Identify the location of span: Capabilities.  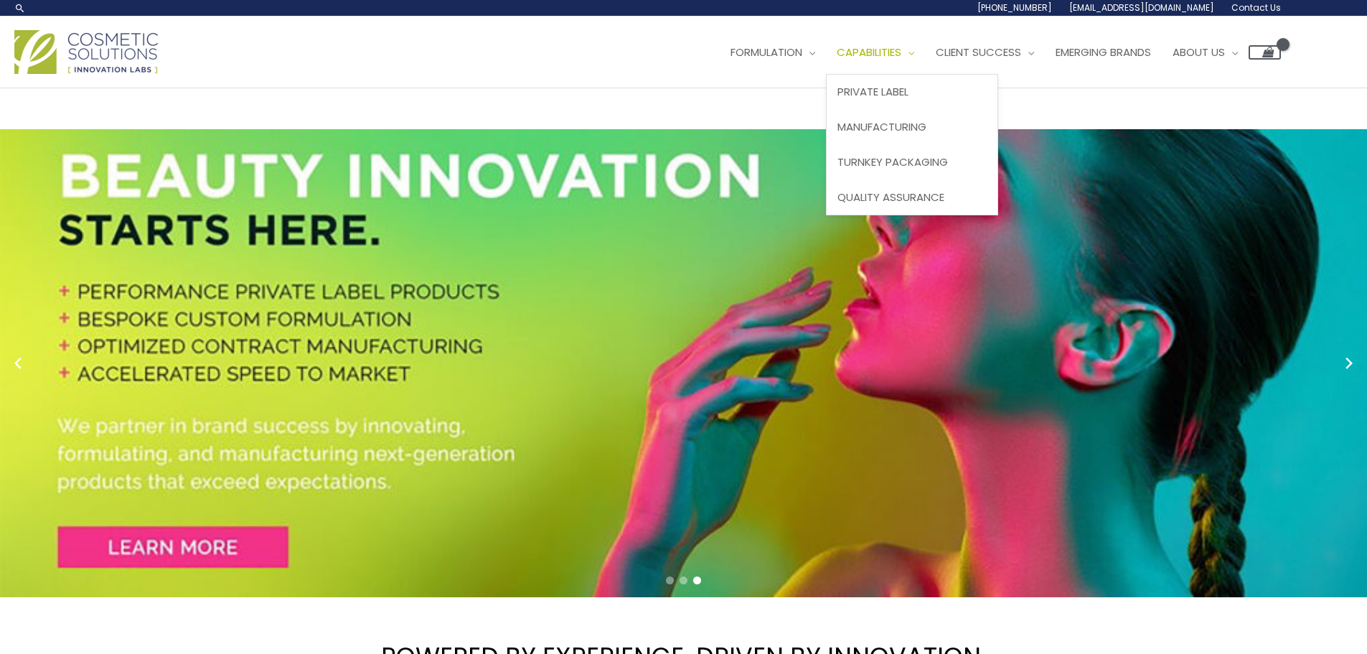
(869, 52).